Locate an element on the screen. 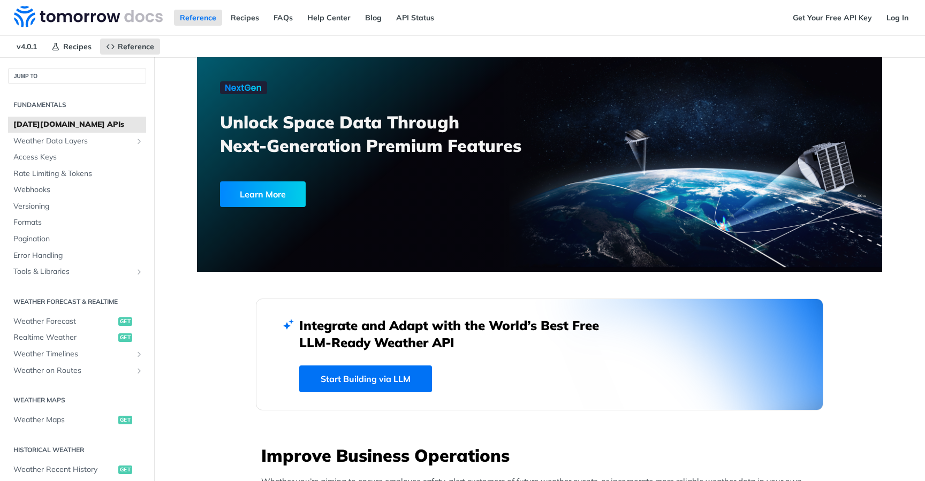 The width and height of the screenshot is (925, 481). a: Weather Forecastget is located at coordinates (77, 322).